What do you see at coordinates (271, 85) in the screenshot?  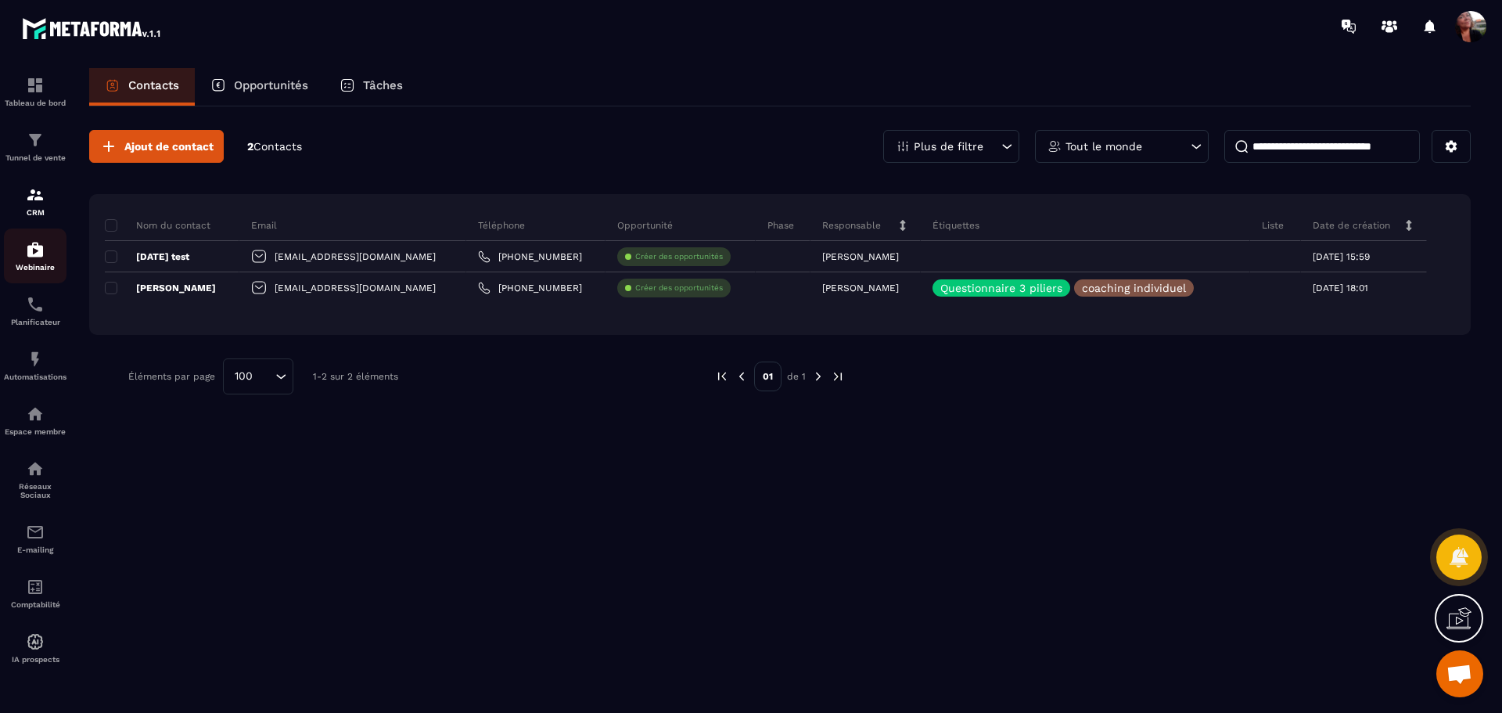 I see `p: Opportunités` at bounding box center [271, 85].